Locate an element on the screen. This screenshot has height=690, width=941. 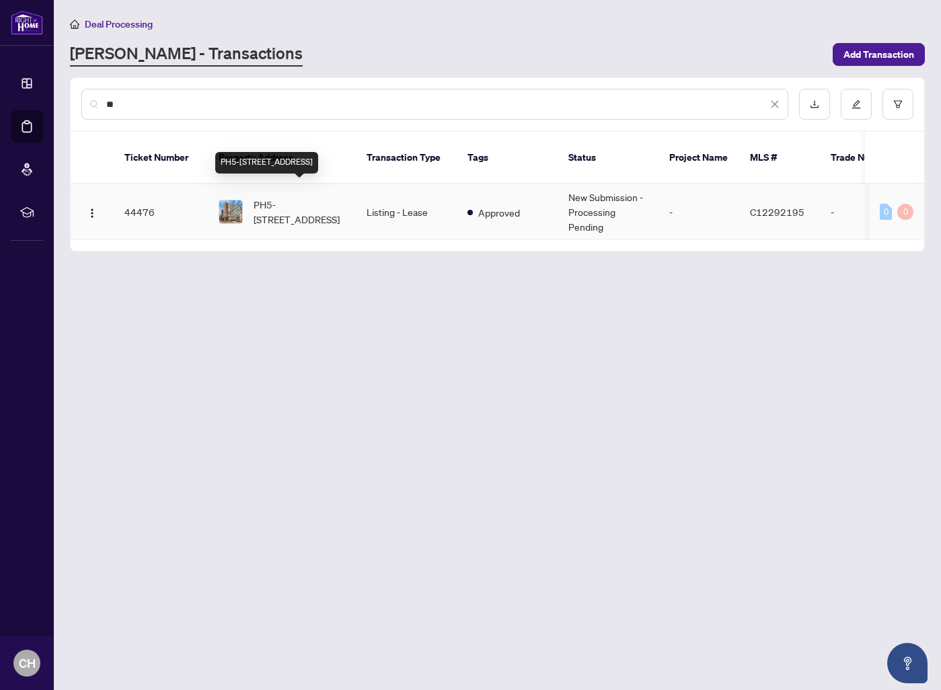
button: Add Transaction is located at coordinates (879, 55).